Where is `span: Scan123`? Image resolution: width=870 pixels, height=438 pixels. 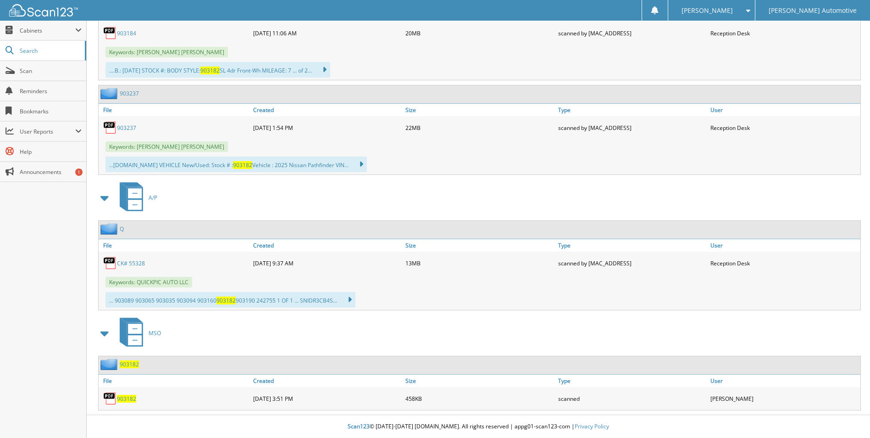 span: Scan123 is located at coordinates (359, 426).